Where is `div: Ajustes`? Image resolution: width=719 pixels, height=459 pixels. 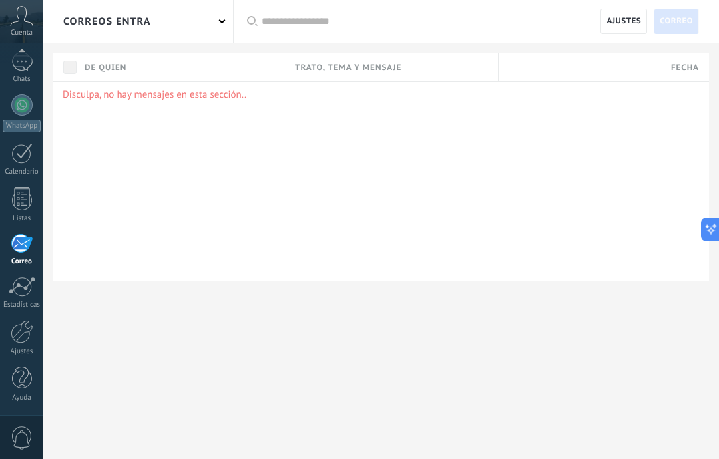
div: Ajustes is located at coordinates (22, 351).